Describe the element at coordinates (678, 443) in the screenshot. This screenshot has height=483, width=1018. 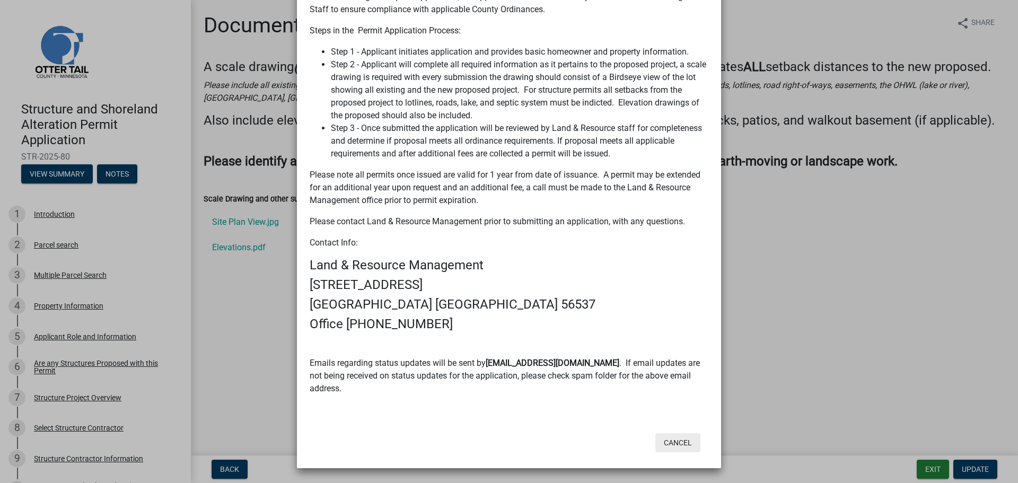
I see `button: Cancel` at that location.